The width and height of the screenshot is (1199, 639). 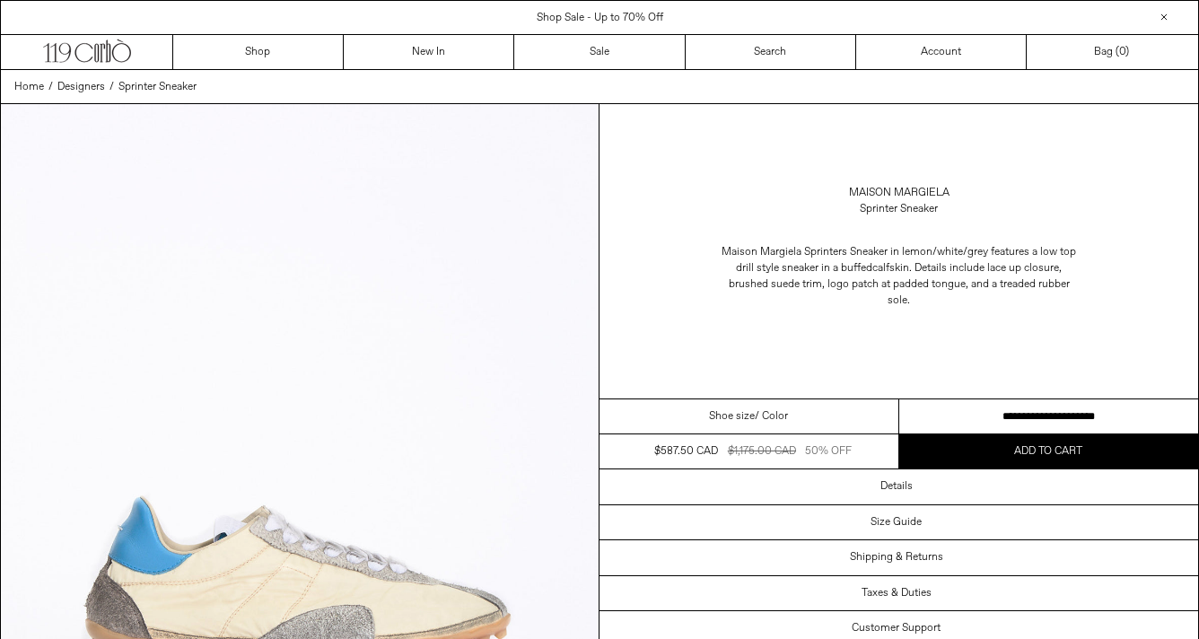 What do you see at coordinates (731, 416) in the screenshot?
I see `span: Shoe size` at bounding box center [731, 416].